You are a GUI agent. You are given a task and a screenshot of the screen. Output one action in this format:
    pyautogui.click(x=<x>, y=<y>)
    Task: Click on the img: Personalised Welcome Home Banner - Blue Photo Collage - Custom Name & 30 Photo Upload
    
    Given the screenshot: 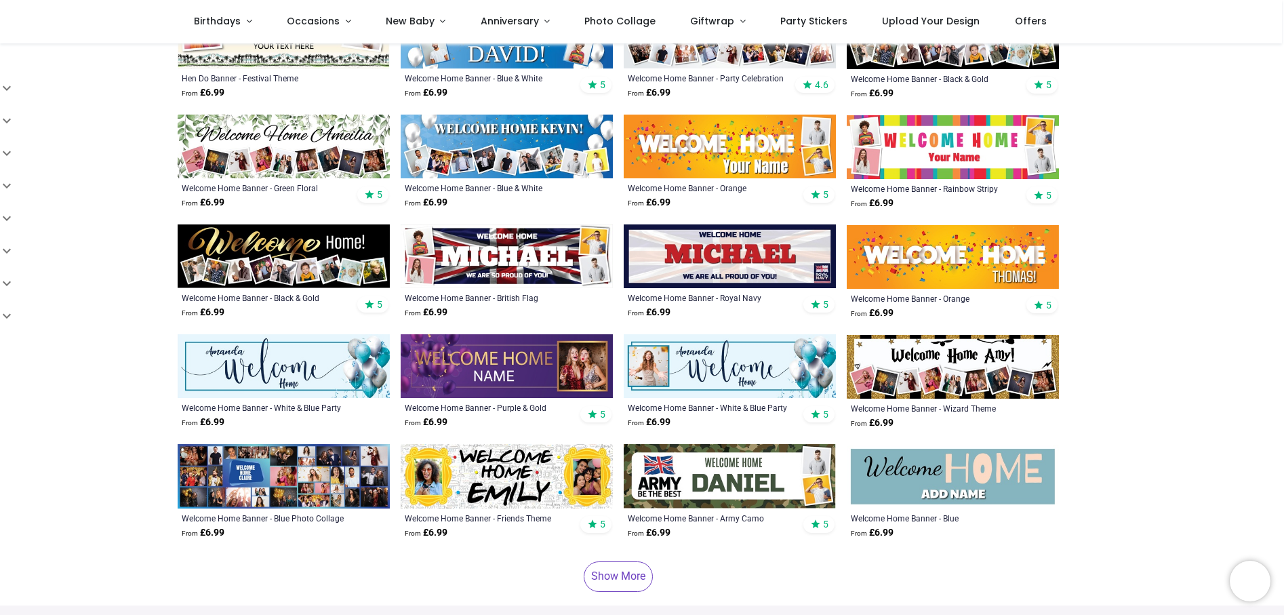 What is the action you would take?
    pyautogui.click(x=283, y=476)
    